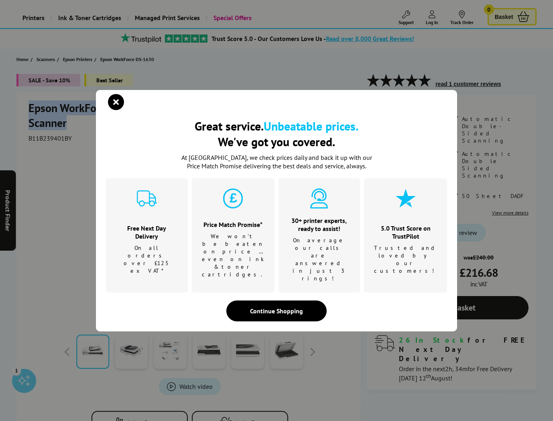  What do you see at coordinates (277, 134) in the screenshot?
I see `h2: Great service. We've got you covered.` at bounding box center [277, 134].